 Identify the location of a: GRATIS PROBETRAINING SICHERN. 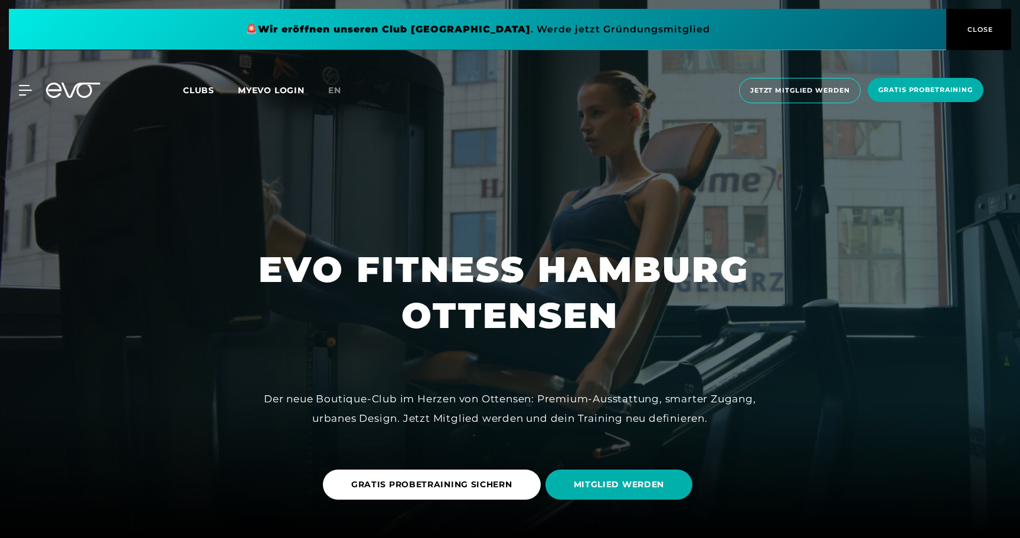
(434, 485).